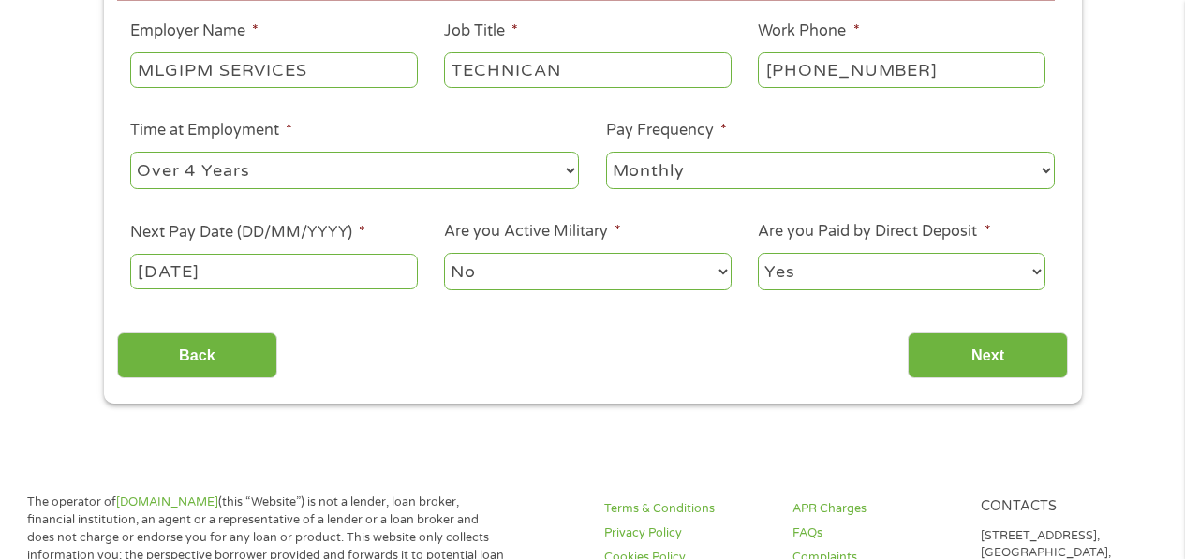 The width and height of the screenshot is (1185, 559). What do you see at coordinates (809, 31) in the screenshot?
I see `label: Work Phone` at bounding box center [809, 31].